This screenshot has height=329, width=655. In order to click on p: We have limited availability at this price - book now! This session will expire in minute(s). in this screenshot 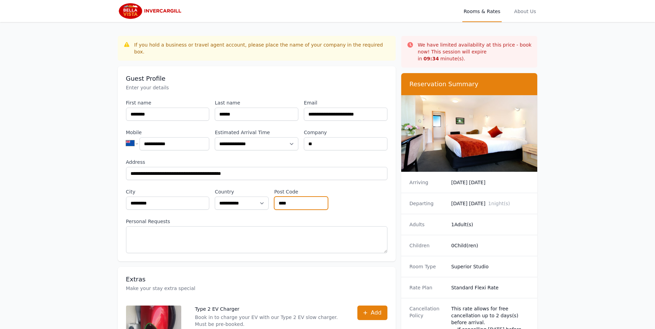, I will do `click(475, 52)`.